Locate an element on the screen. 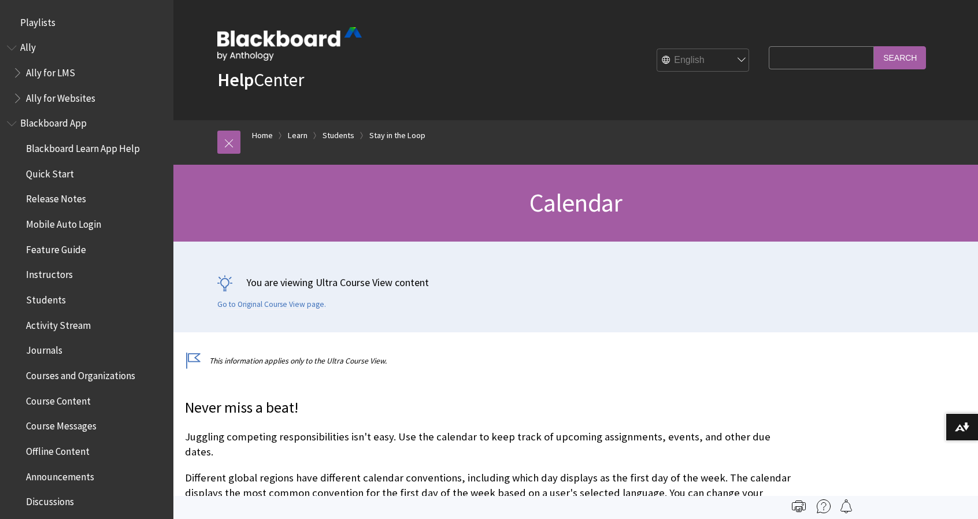 The image size is (978, 519). span: Blackboard App is located at coordinates (53, 121).